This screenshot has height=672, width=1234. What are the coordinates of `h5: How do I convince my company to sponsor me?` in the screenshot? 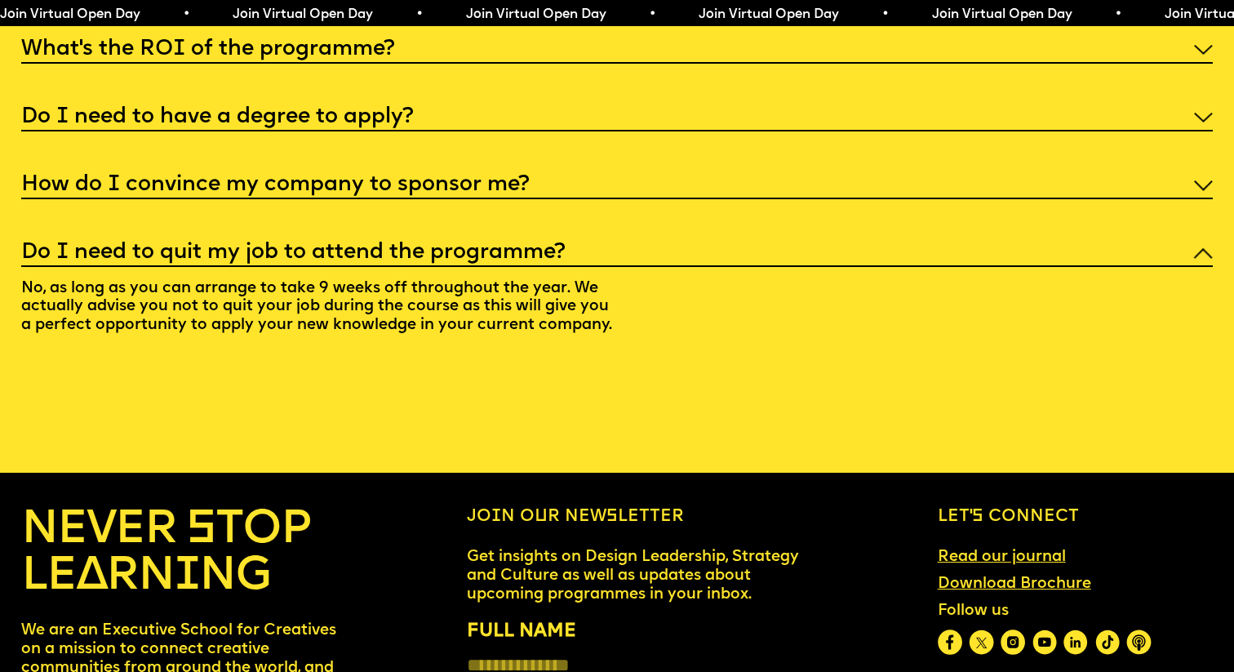 It's located at (275, 185).